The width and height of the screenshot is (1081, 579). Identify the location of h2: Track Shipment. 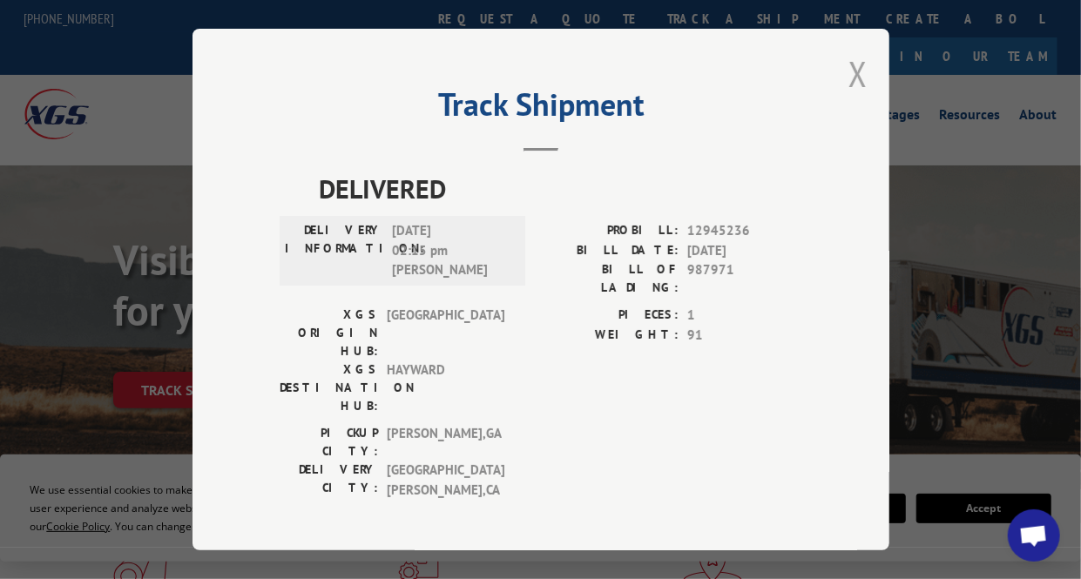
(541, 109).